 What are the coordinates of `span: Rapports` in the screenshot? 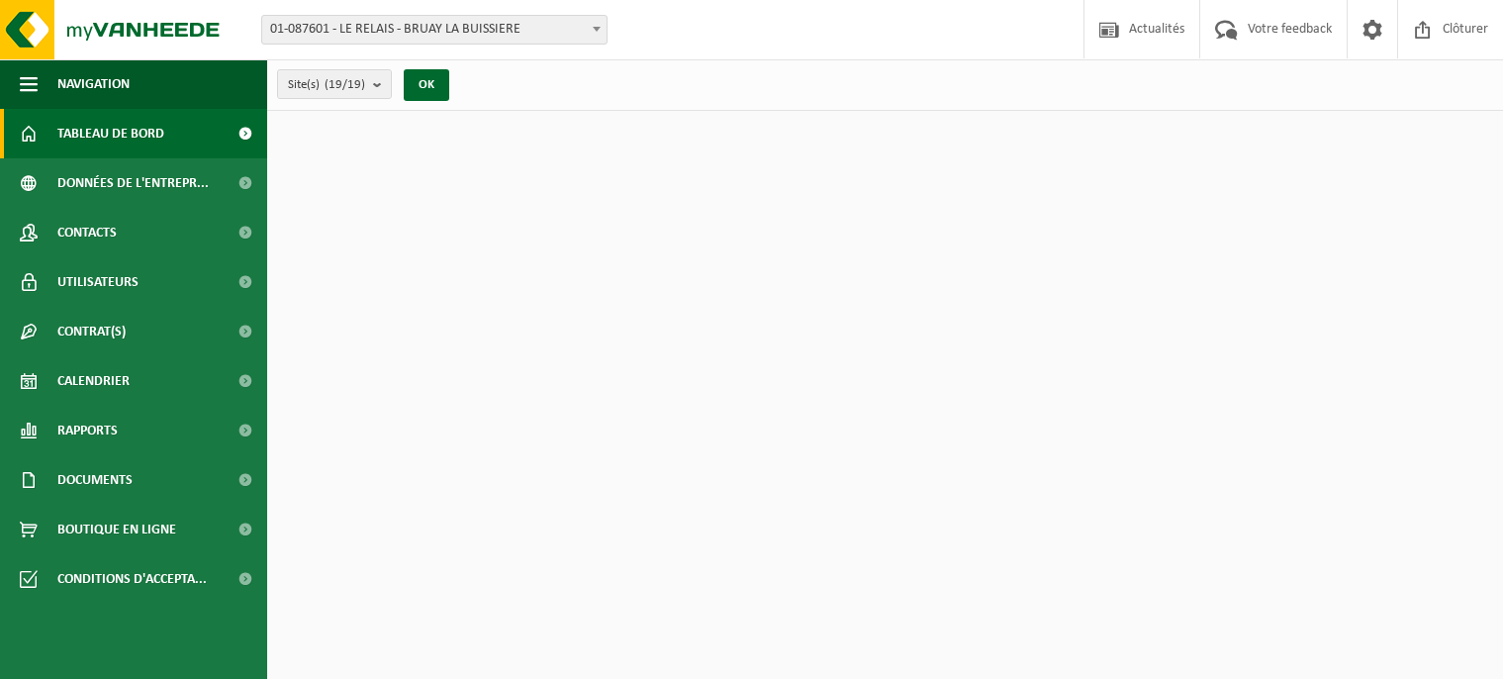 It's located at (87, 431).